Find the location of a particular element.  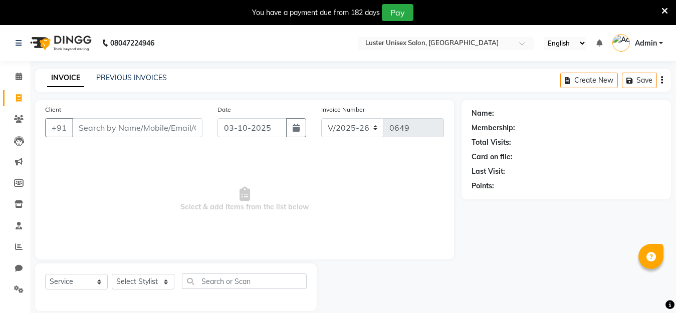

div: Last Visit: is located at coordinates (488, 171).